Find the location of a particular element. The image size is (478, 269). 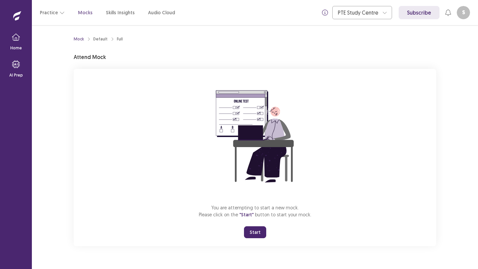

p: You are attempting to start a new mock. Please click on the button to start your mock. is located at coordinates (255, 211).